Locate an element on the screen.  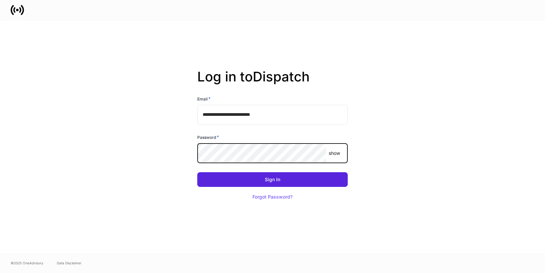
div: Sign In is located at coordinates (272, 180).